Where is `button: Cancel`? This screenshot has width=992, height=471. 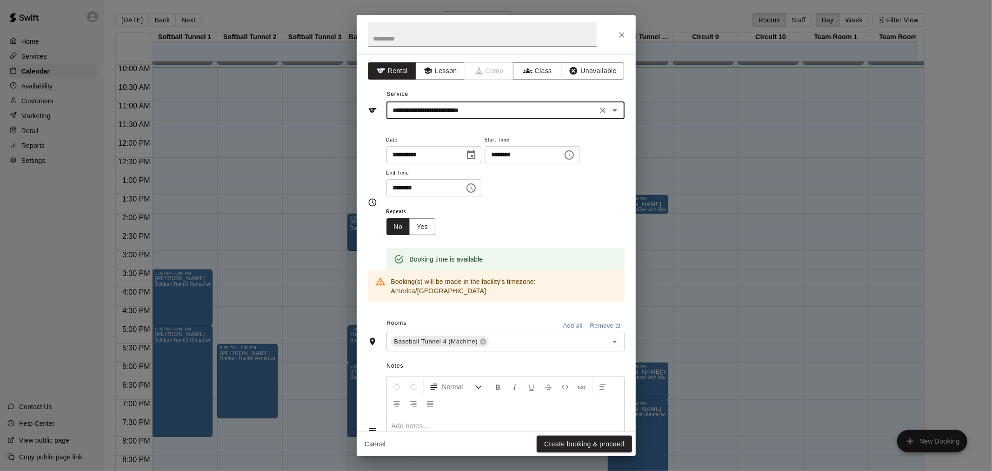
button: Cancel is located at coordinates (375, 444).